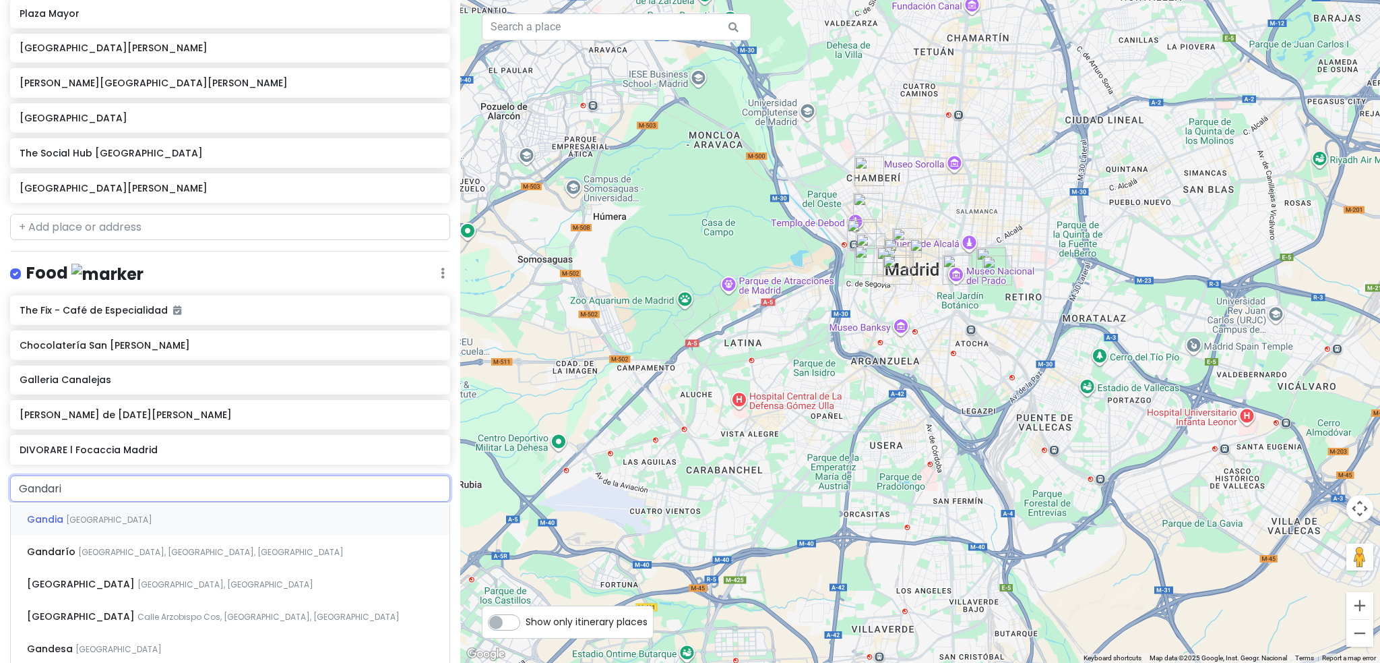 This screenshot has height=663, width=1380. I want to click on span: Show only itinerary places, so click(586, 621).